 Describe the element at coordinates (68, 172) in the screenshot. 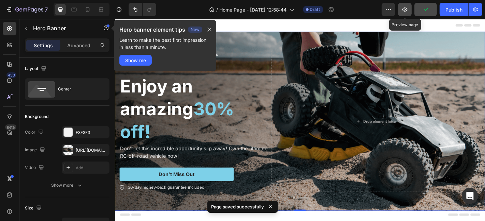

I see `button: Don’t Miss Out` at that location.